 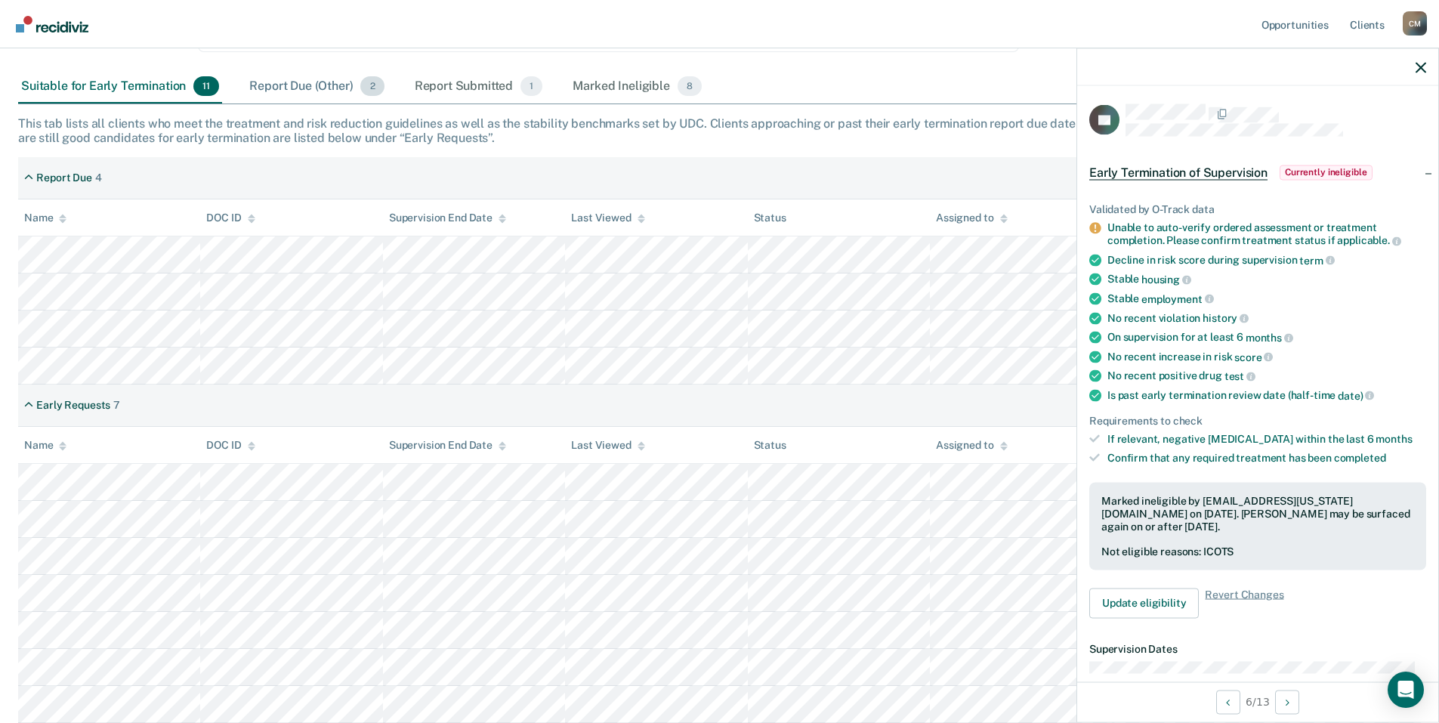 I want to click on img: Recidiviz, so click(x=52, y=24).